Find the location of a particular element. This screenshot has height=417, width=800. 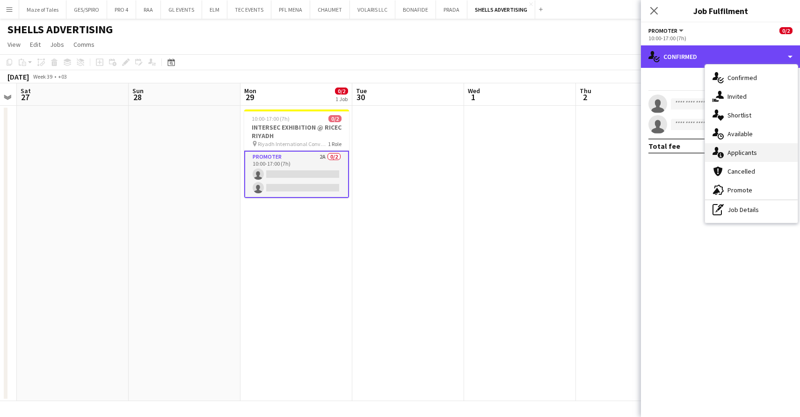

span: 30 is located at coordinates (361, 97).